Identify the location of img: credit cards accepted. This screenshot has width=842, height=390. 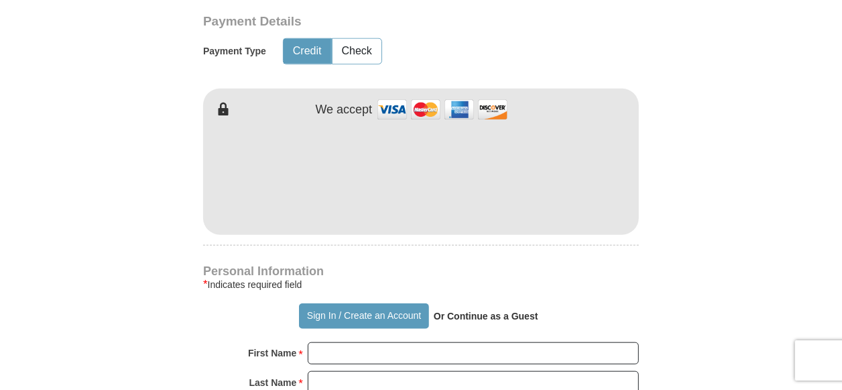
(442, 109).